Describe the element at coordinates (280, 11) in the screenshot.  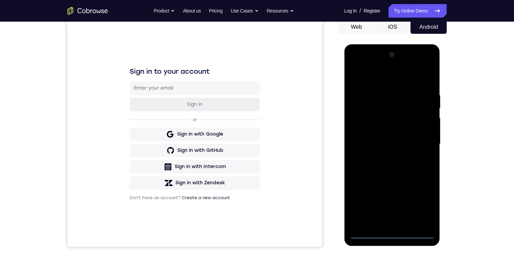
I see `button: Resources` at that location.